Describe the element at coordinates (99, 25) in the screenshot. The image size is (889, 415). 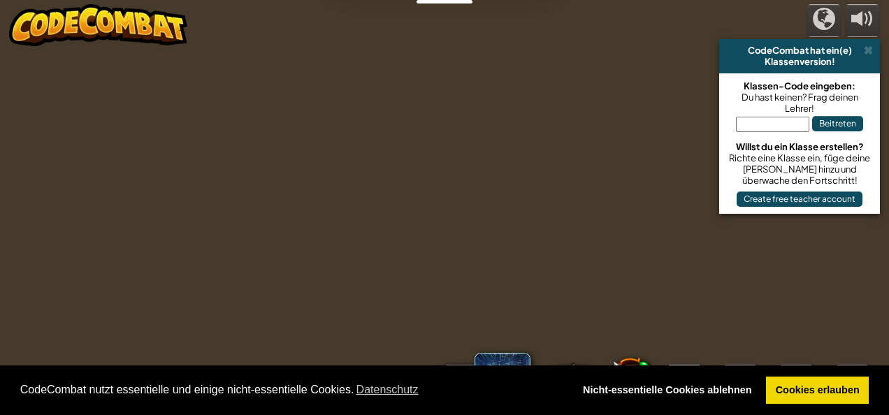
I see `img: CodeCombat - Learn how to code by playing a game` at that location.